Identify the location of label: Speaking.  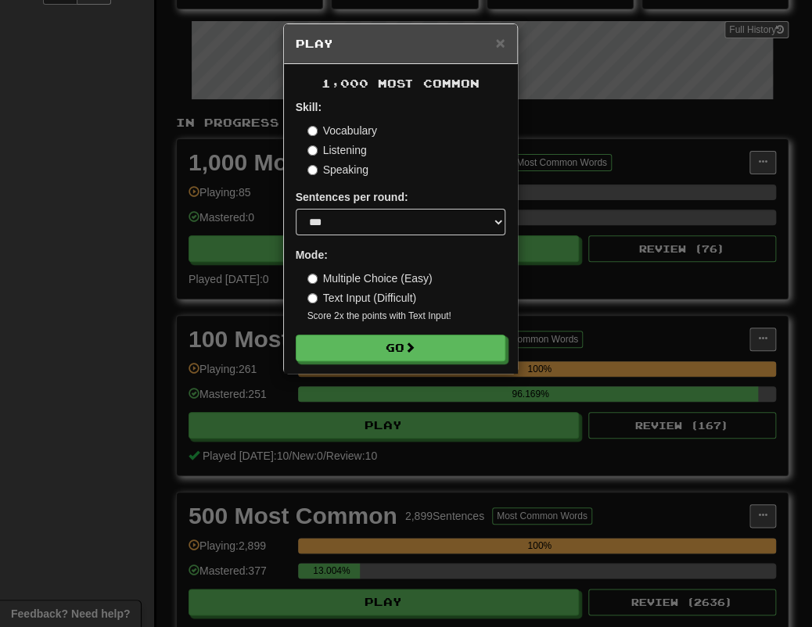
(338, 170).